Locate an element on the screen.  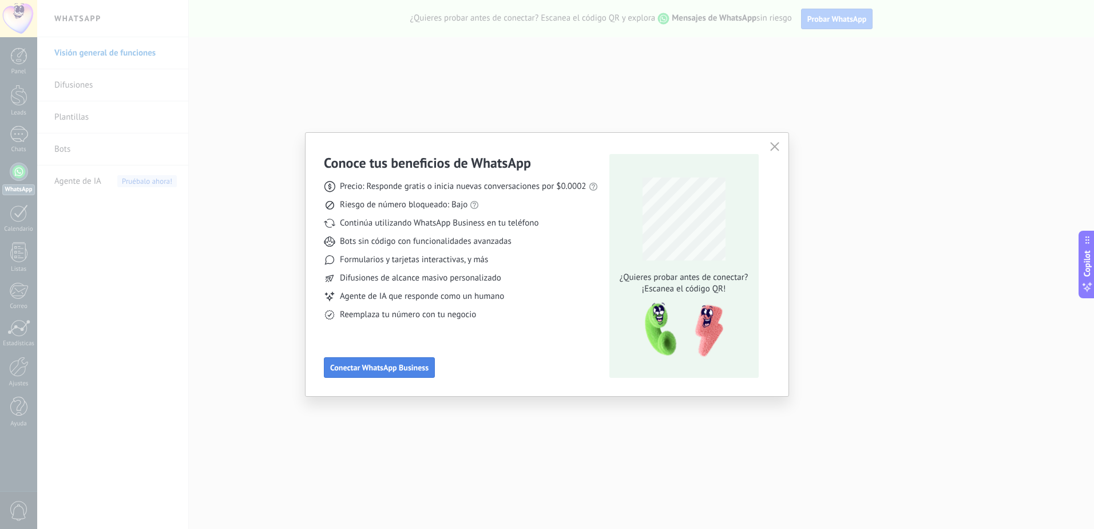
span: ¿Quieres probar antes de conectar? is located at coordinates (684, 278).